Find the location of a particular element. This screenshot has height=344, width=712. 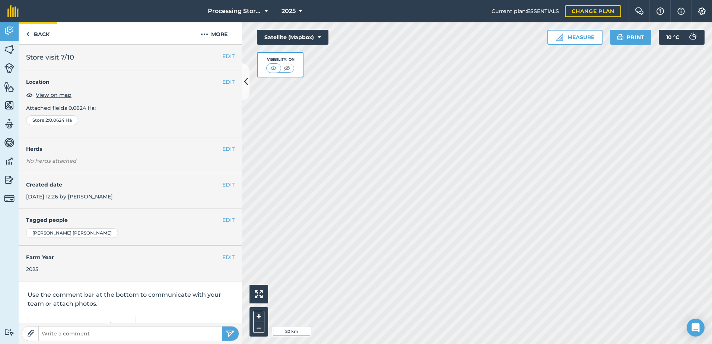

p: Use the comment bar at the bottom to communicate with your team or attach photos. is located at coordinates (130, 300).